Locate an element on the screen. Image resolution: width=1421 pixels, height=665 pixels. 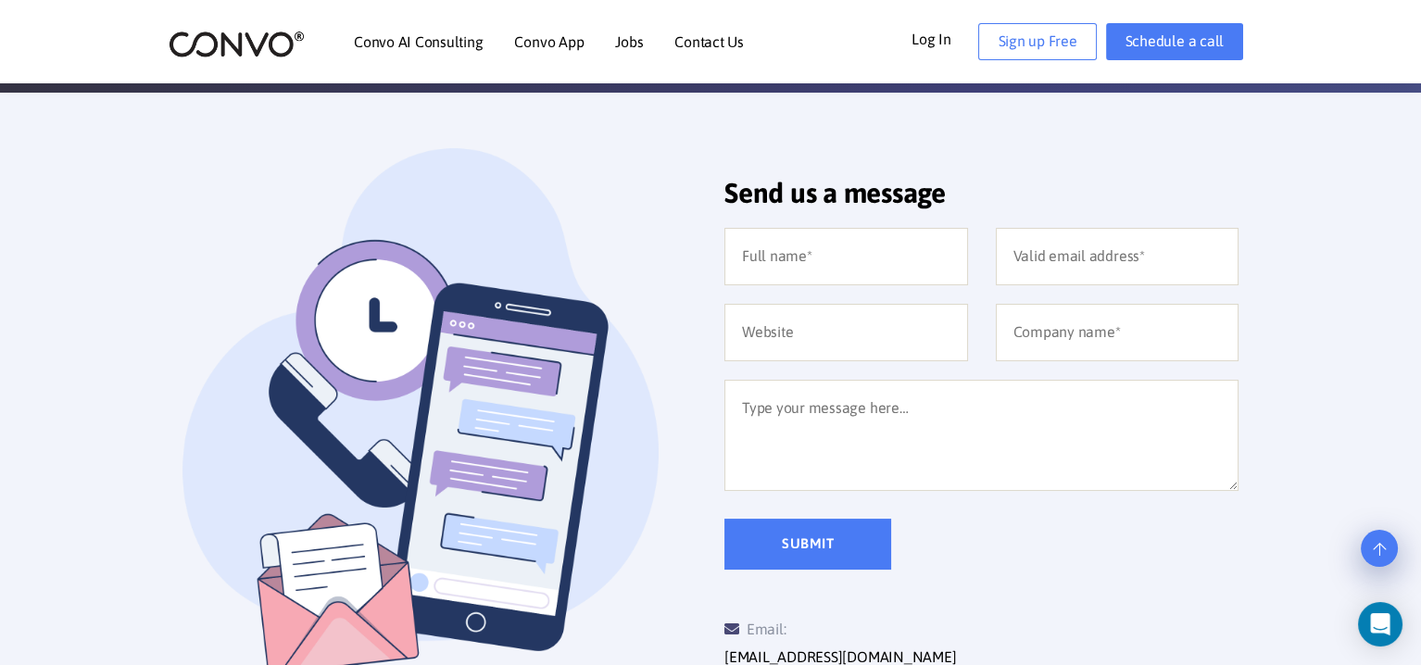
a: Schedule a call is located at coordinates (1175, 42).